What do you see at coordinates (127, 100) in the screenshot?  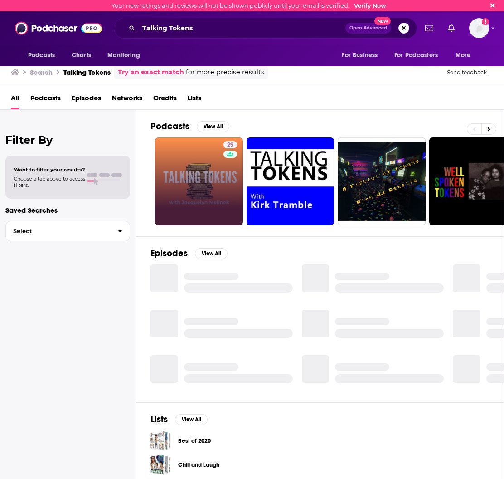 I see `a: Networks` at bounding box center [127, 100].